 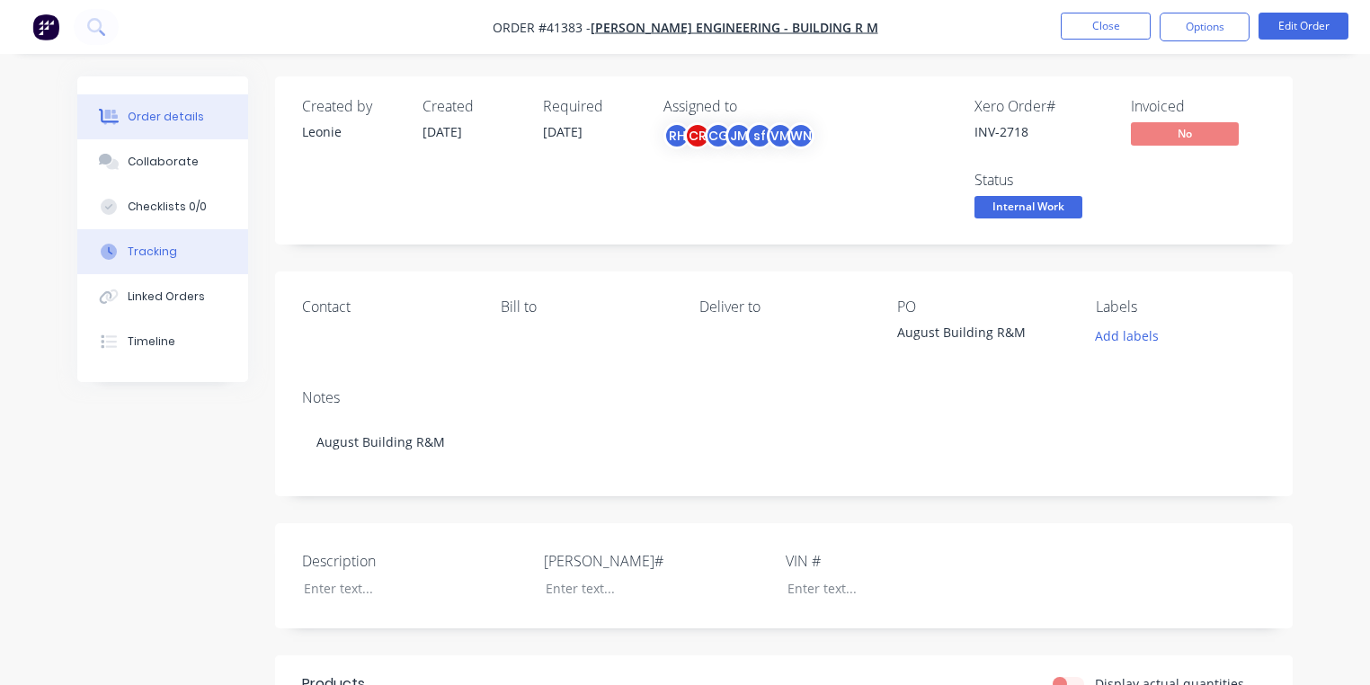 What do you see at coordinates (415, 561) in the screenshot?
I see `label: Description` at bounding box center [415, 561].